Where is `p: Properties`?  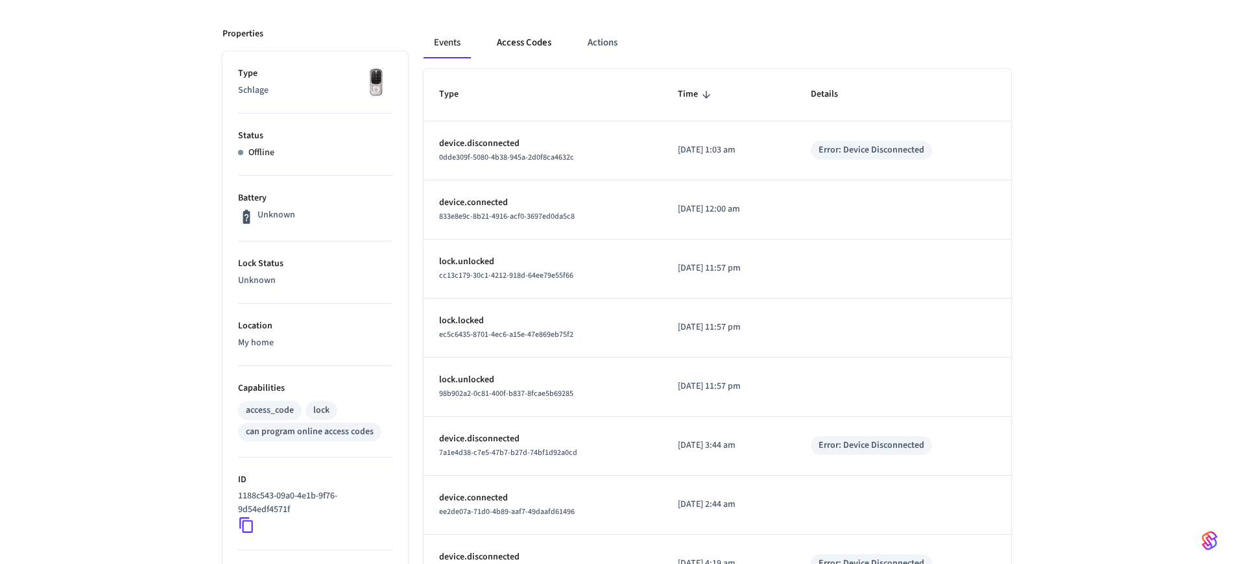
p: Properties is located at coordinates (243, 34).